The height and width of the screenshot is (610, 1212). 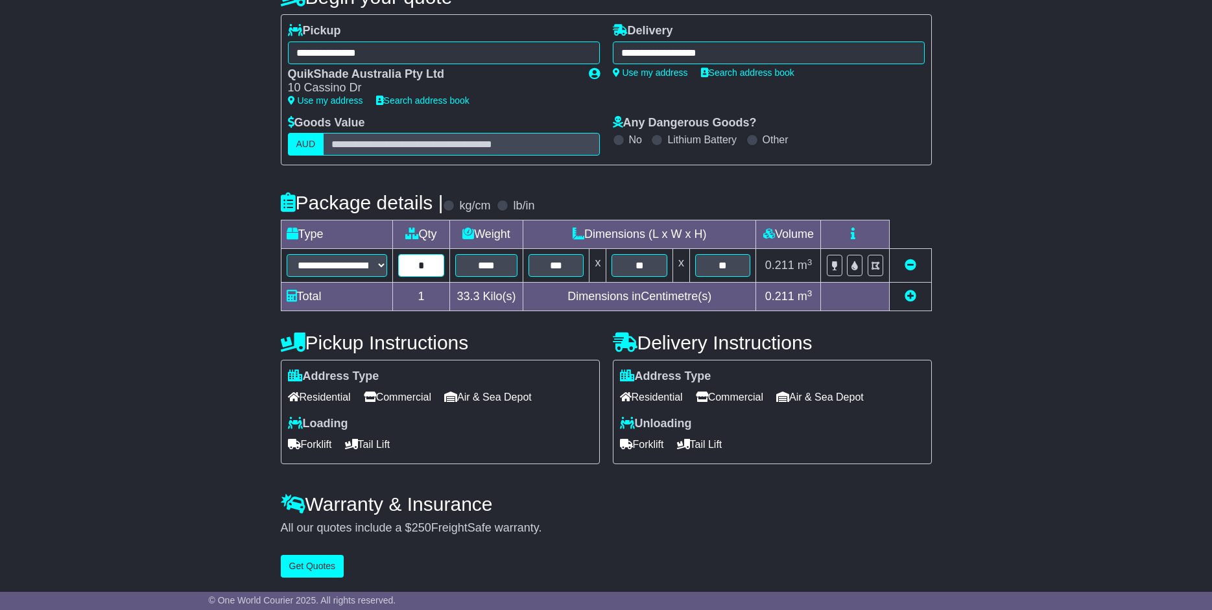 What do you see at coordinates (336, 235) in the screenshot?
I see `td: Type` at bounding box center [336, 235].